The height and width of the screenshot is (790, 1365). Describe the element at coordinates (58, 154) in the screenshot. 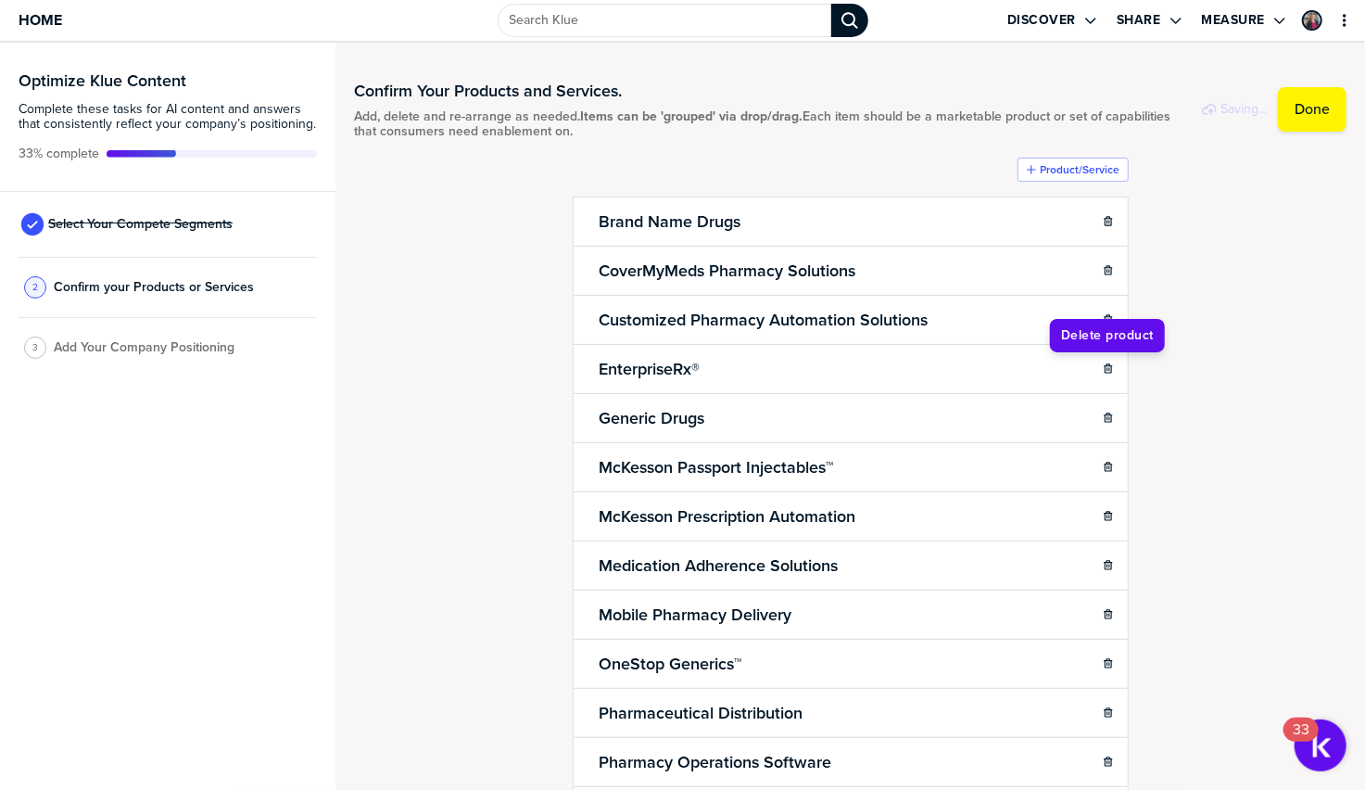

I see `span: Active` at that location.